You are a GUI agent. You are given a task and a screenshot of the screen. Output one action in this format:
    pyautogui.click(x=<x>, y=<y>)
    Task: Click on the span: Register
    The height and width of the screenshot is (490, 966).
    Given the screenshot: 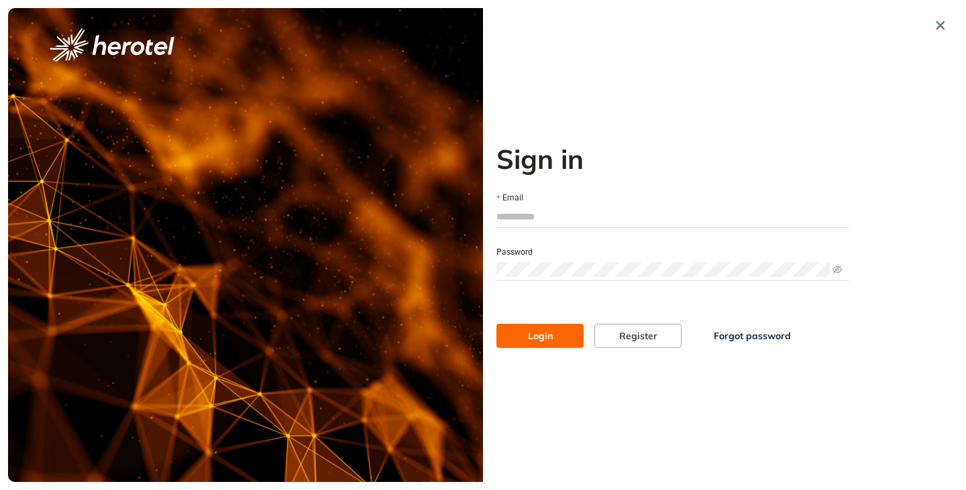 What is the action you would take?
    pyautogui.click(x=638, y=336)
    